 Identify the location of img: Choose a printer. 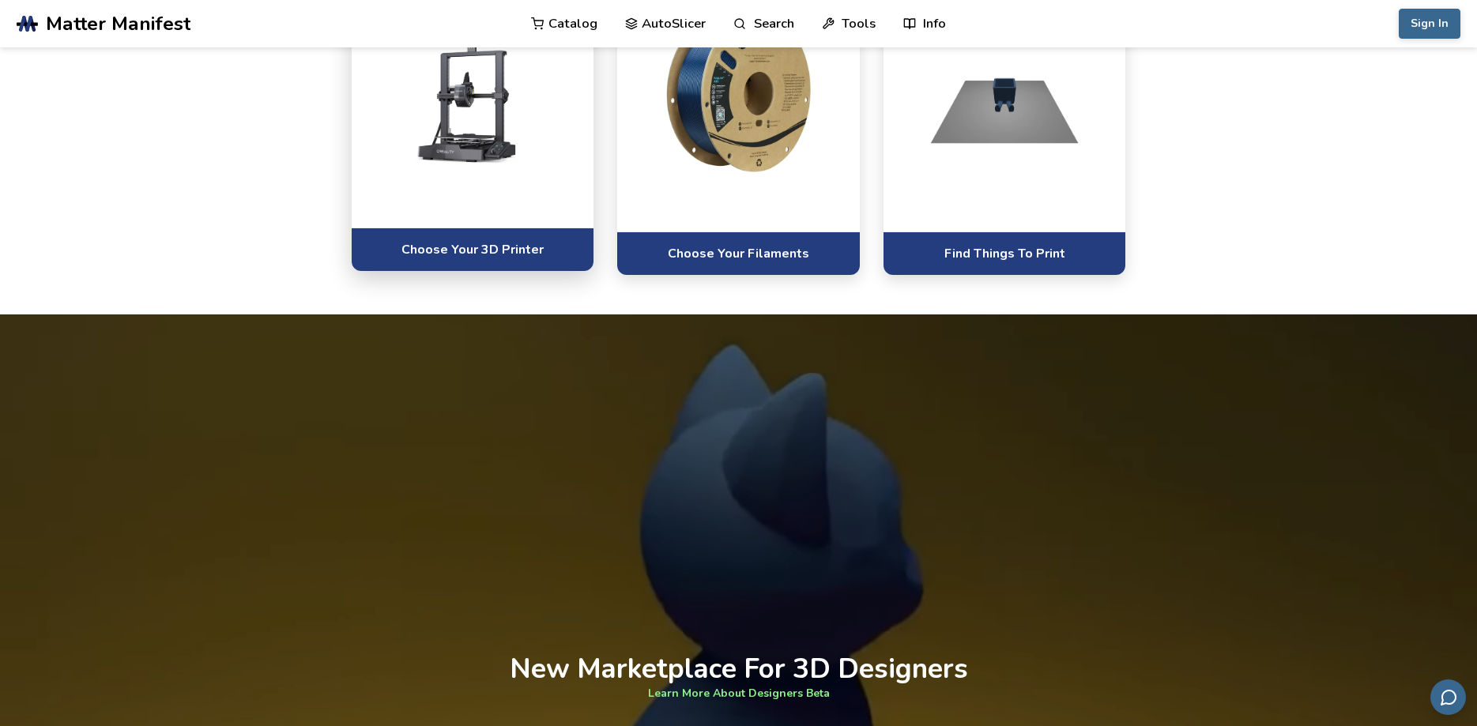
(473, 89).